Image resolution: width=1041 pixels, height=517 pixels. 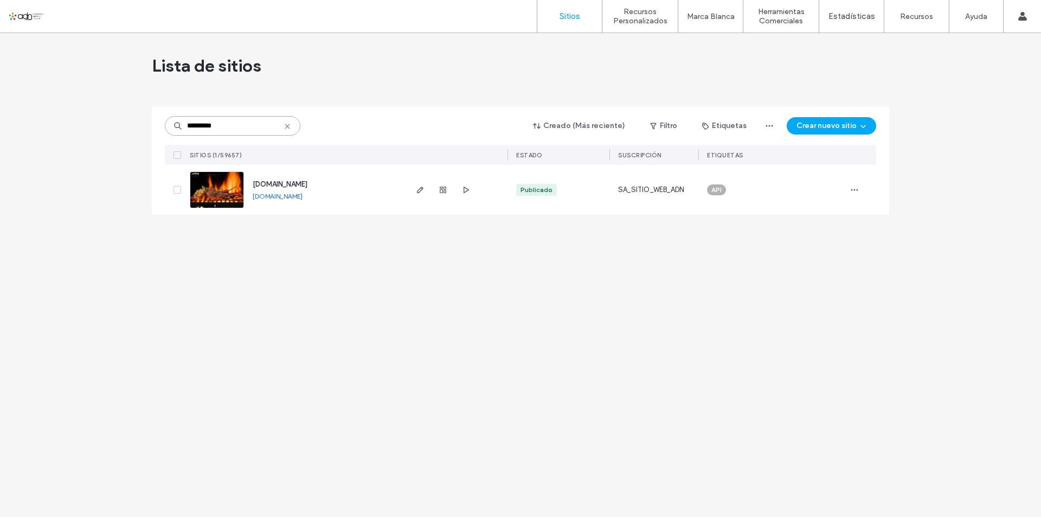 I want to click on button: Creado (Más reciente), so click(x=579, y=126).